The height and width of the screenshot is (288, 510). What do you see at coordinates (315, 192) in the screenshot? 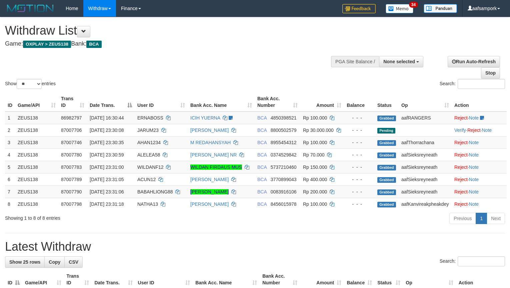
I see `span: Rp 200.000` at bounding box center [315, 192].